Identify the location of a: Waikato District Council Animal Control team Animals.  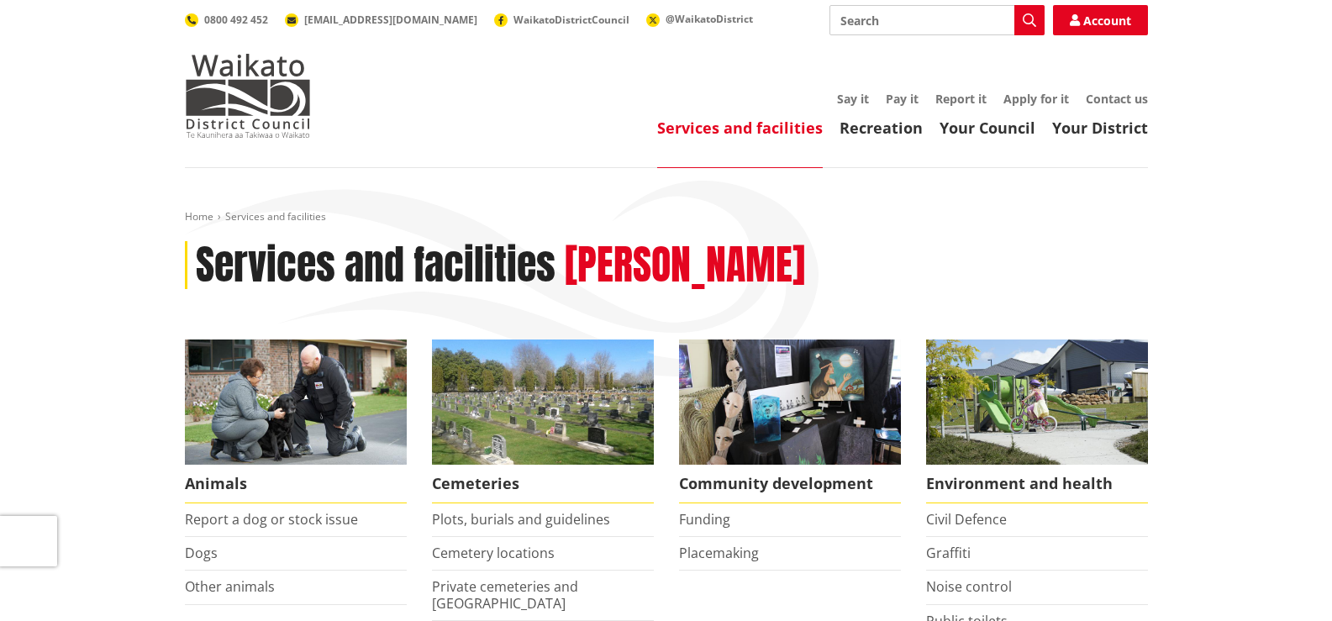
(296, 421).